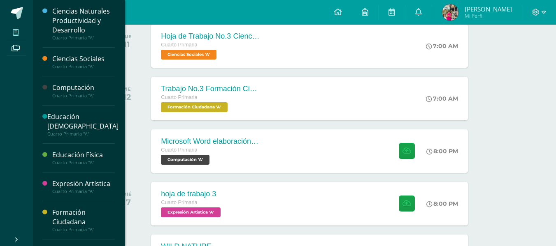 Image resolution: width=556 pixels, height=246 pixels. I want to click on div: Hoja de Trabajo No.3 Ciencias Sociales, so click(210, 36).